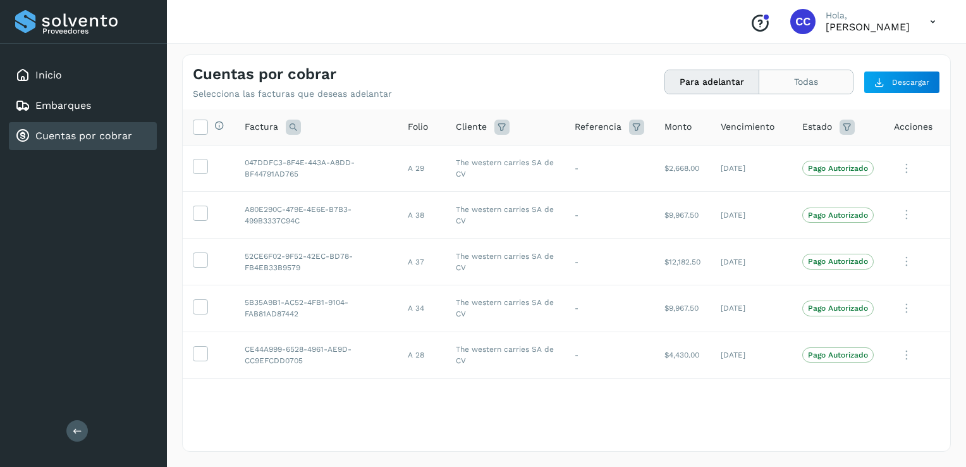 This screenshot has width=966, height=467. What do you see at coordinates (678, 126) in the screenshot?
I see `span: Monto` at bounding box center [678, 126].